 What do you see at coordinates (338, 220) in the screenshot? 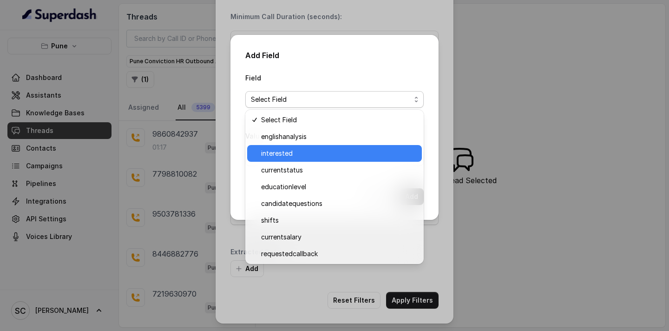
I see `span: shifts` at bounding box center [338, 220].